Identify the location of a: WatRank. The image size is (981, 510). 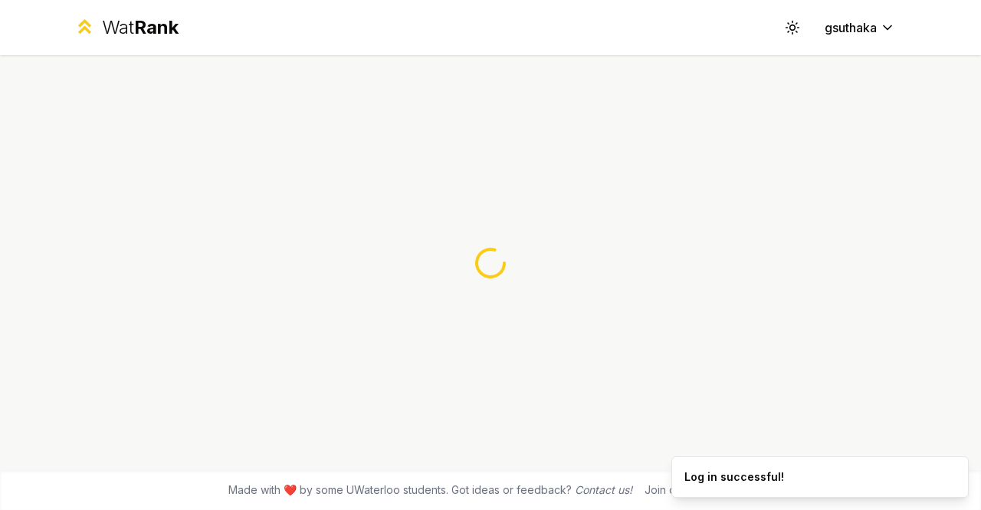
(126, 28).